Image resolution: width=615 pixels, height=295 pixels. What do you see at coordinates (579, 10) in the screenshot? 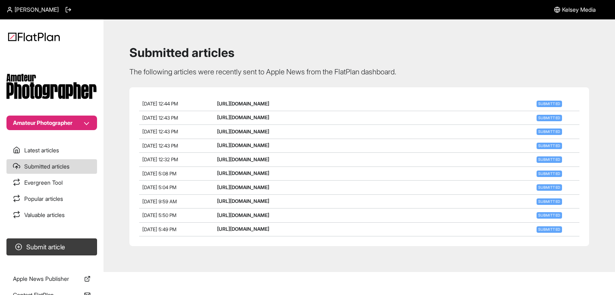
I see `span: Kelsey Media` at bounding box center [579, 10].